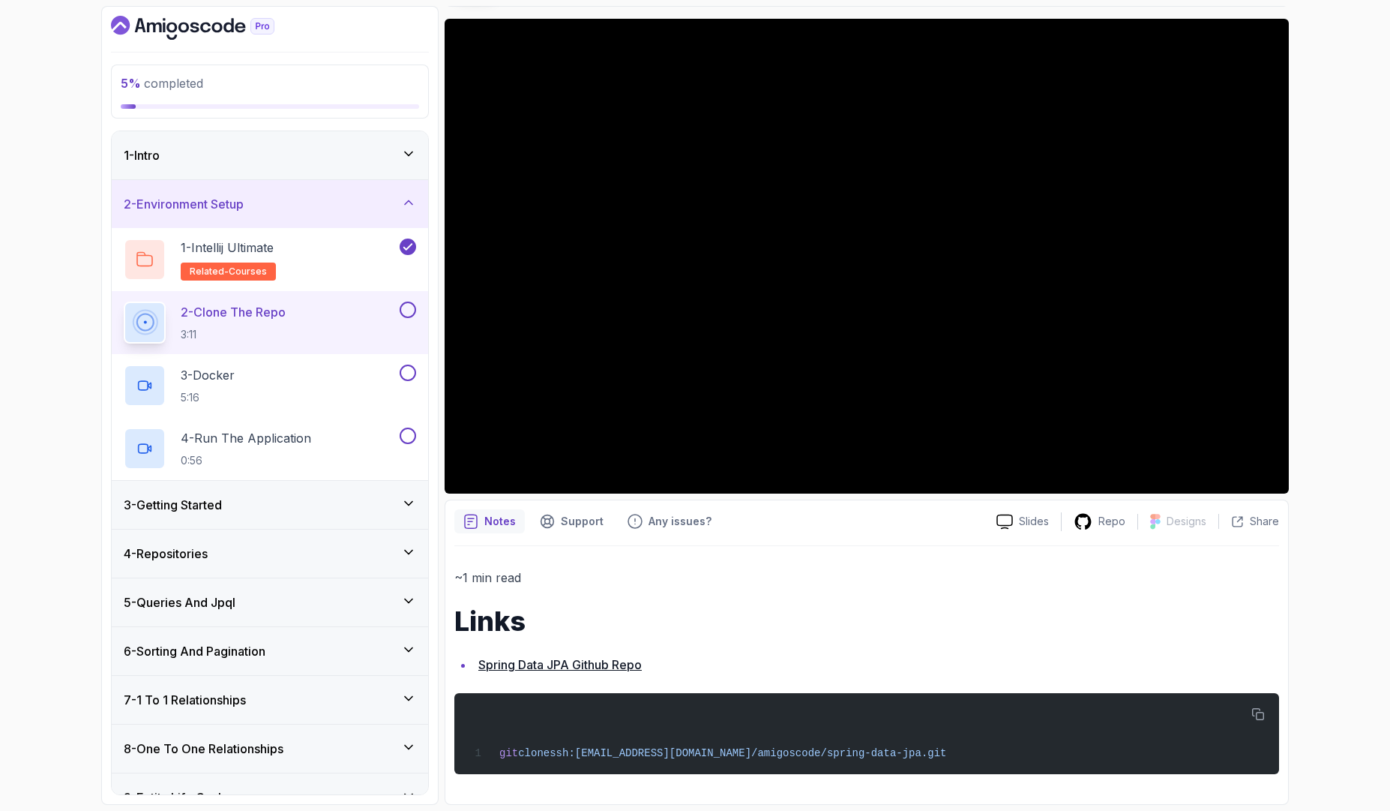  I want to click on p: Share, so click(1264, 521).